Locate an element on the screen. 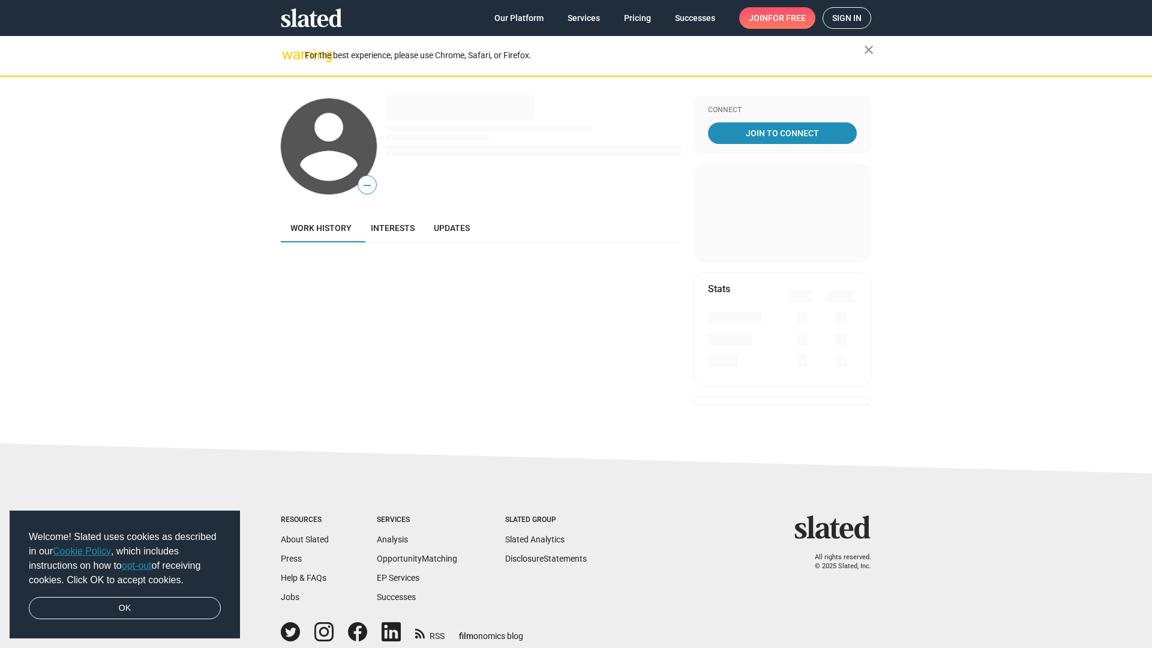  span: Join To Connect is located at coordinates (782, 133).